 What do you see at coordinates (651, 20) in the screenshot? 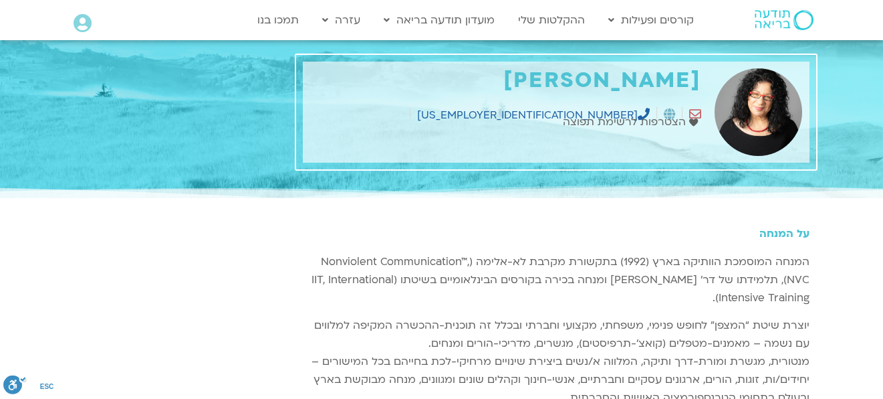
I see `a: קורסים ופעילות` at bounding box center [651, 20].